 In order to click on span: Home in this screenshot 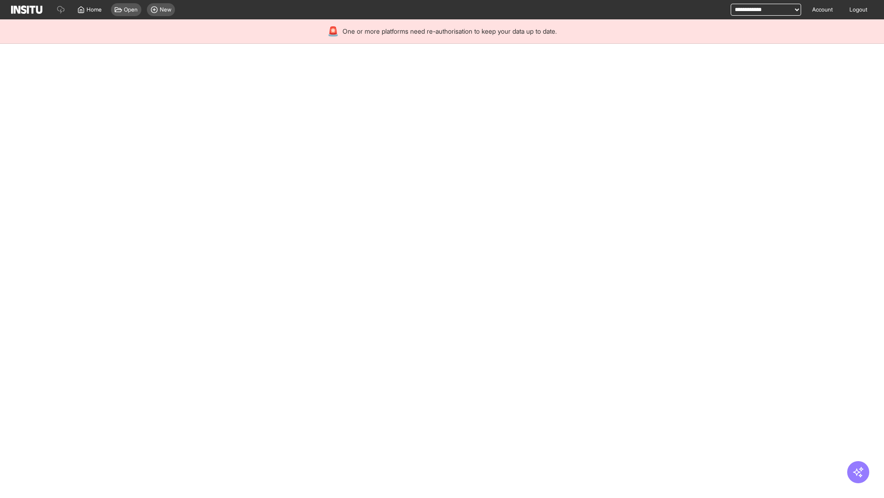, I will do `click(94, 10)`.